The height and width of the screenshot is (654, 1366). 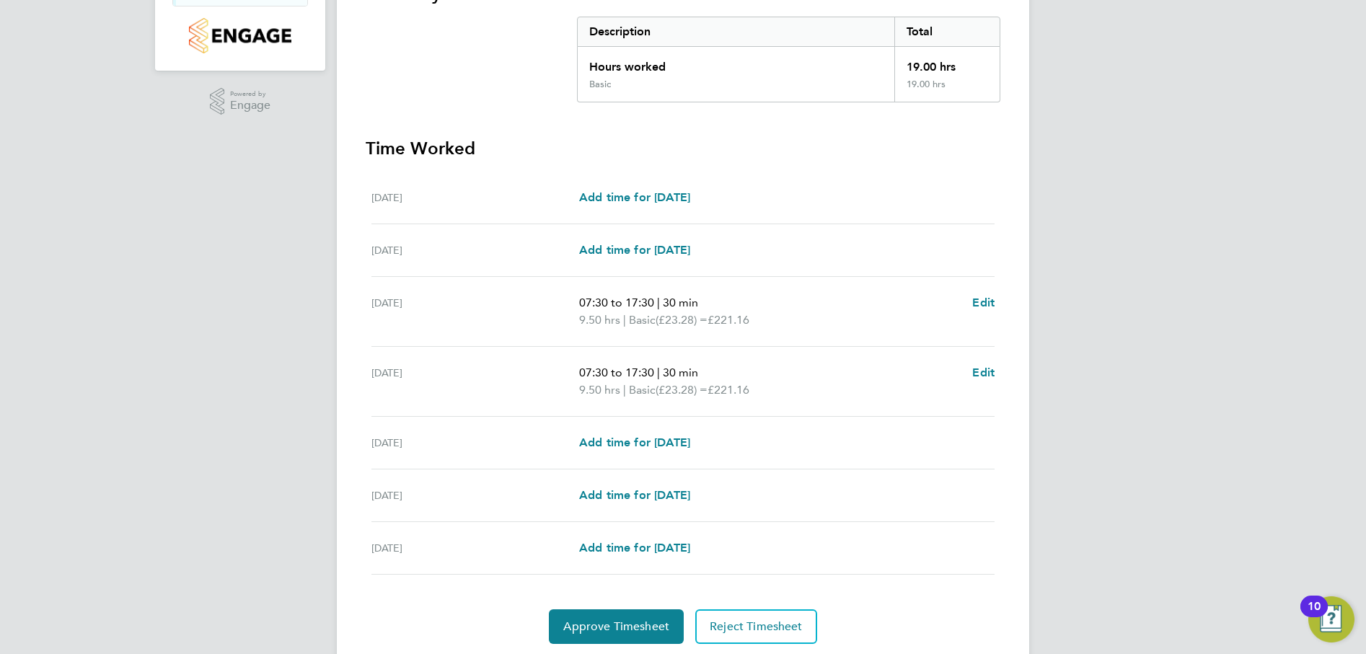 I want to click on span: Reject Timesheet, so click(x=756, y=627).